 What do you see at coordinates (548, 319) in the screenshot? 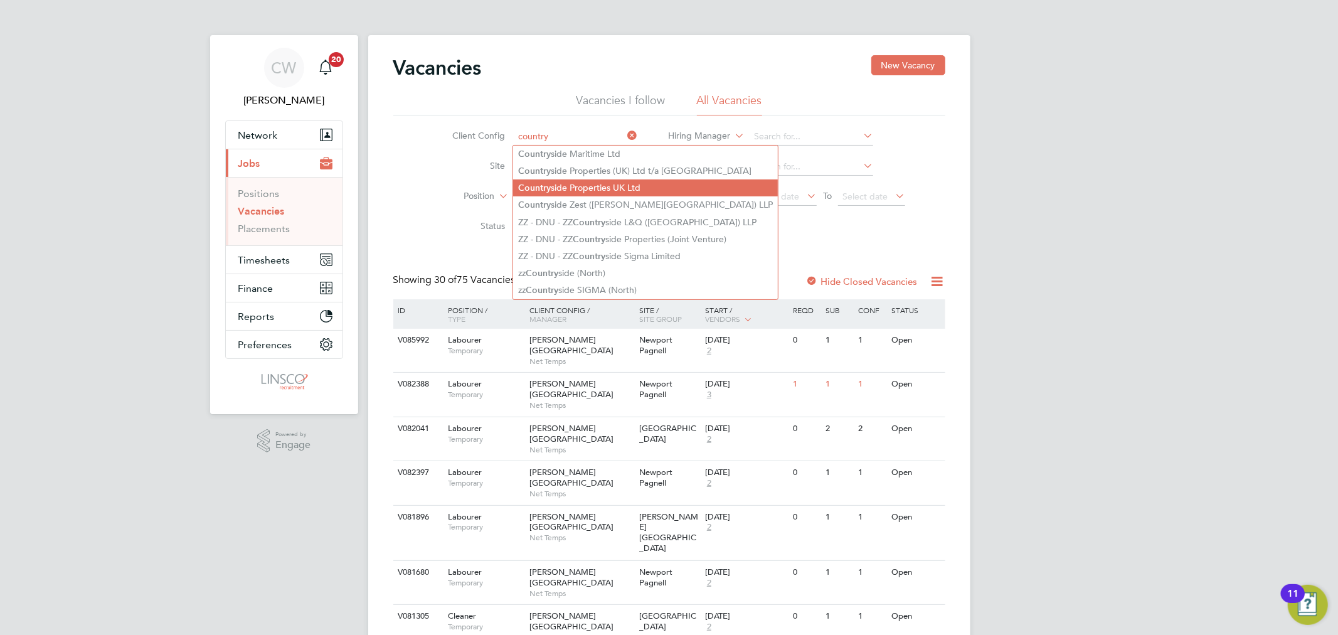
I see `span: Manager` at bounding box center [548, 319].